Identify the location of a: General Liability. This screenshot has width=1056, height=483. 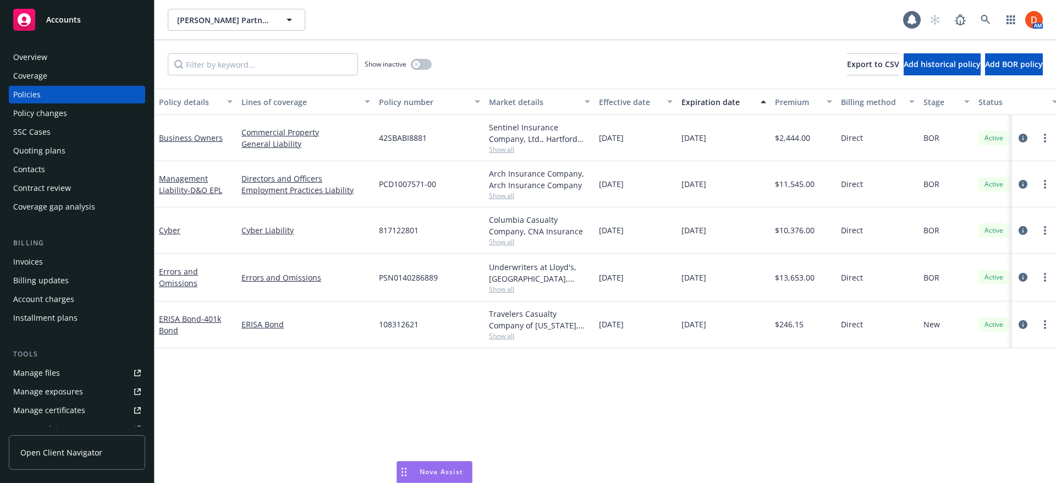
(306, 144).